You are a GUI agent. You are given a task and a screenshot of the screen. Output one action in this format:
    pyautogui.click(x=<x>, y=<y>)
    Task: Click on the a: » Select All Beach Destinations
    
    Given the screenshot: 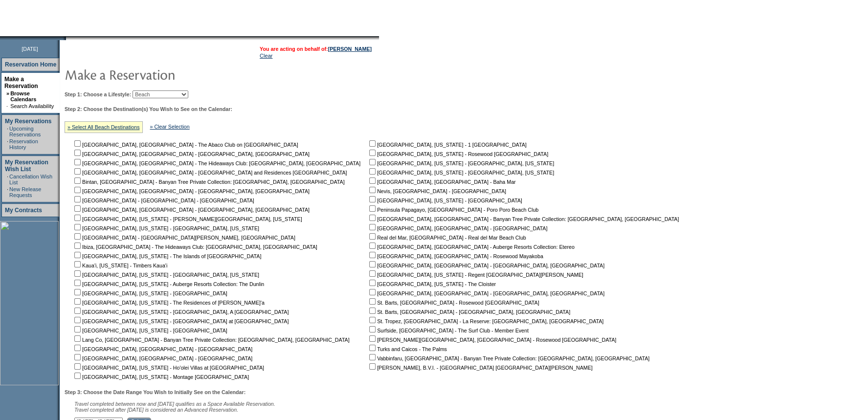 What is the action you would take?
    pyautogui.click(x=104, y=127)
    